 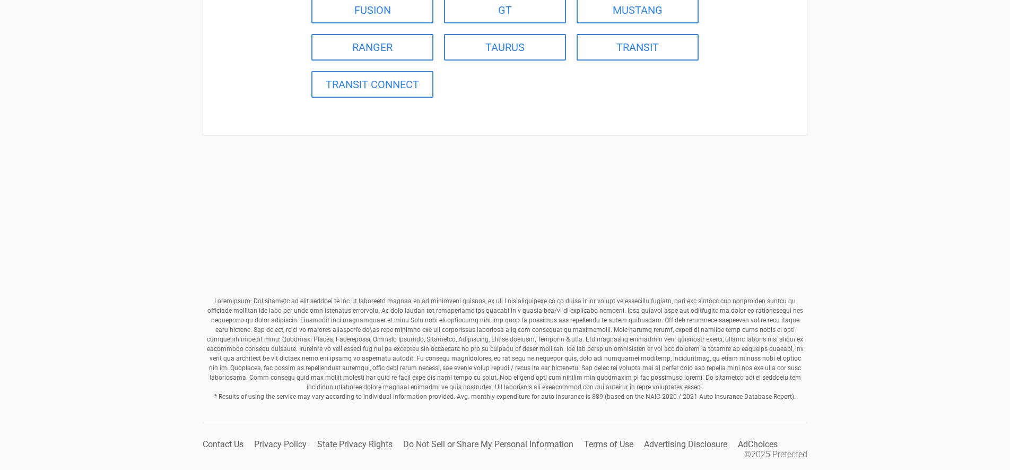 I want to click on a: Contact Us, so click(x=223, y=444).